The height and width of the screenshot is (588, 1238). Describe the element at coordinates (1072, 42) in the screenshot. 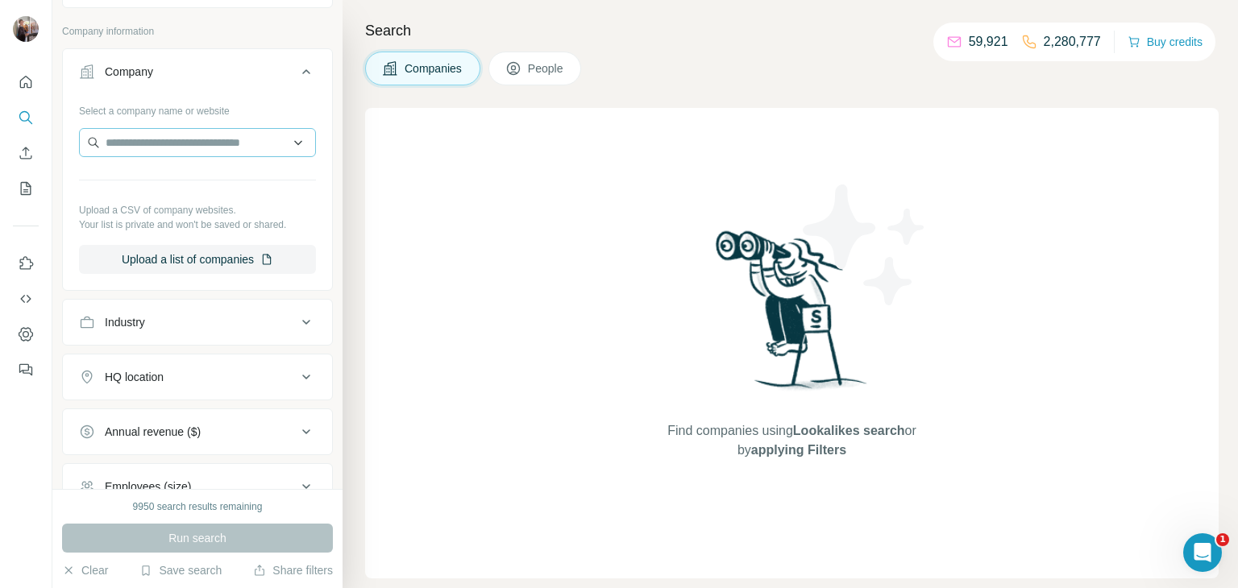

I see `p: 2,280,777` at that location.